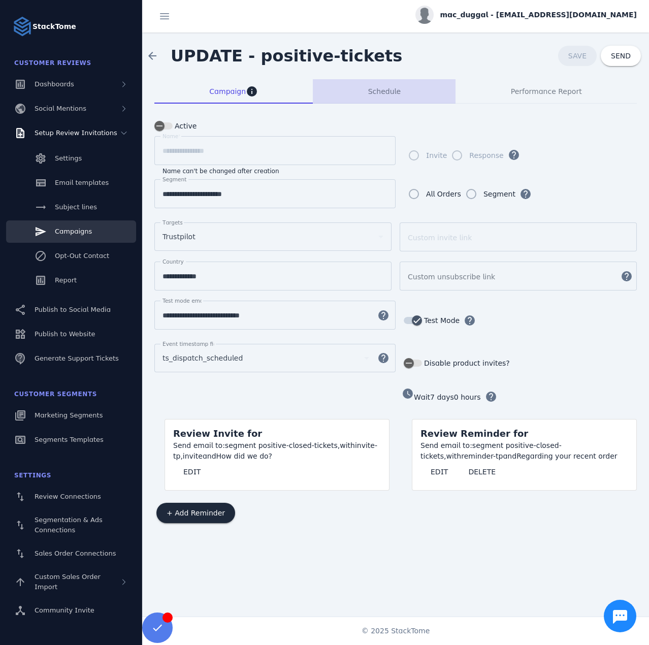 The width and height of the screenshot is (649, 645). What do you see at coordinates (76, 207) in the screenshot?
I see `span: Subject lines` at bounding box center [76, 207].